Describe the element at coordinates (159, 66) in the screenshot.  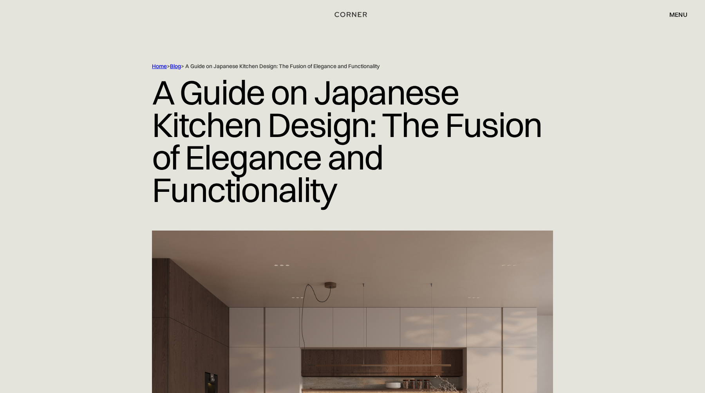
I see `a: Home` at that location.